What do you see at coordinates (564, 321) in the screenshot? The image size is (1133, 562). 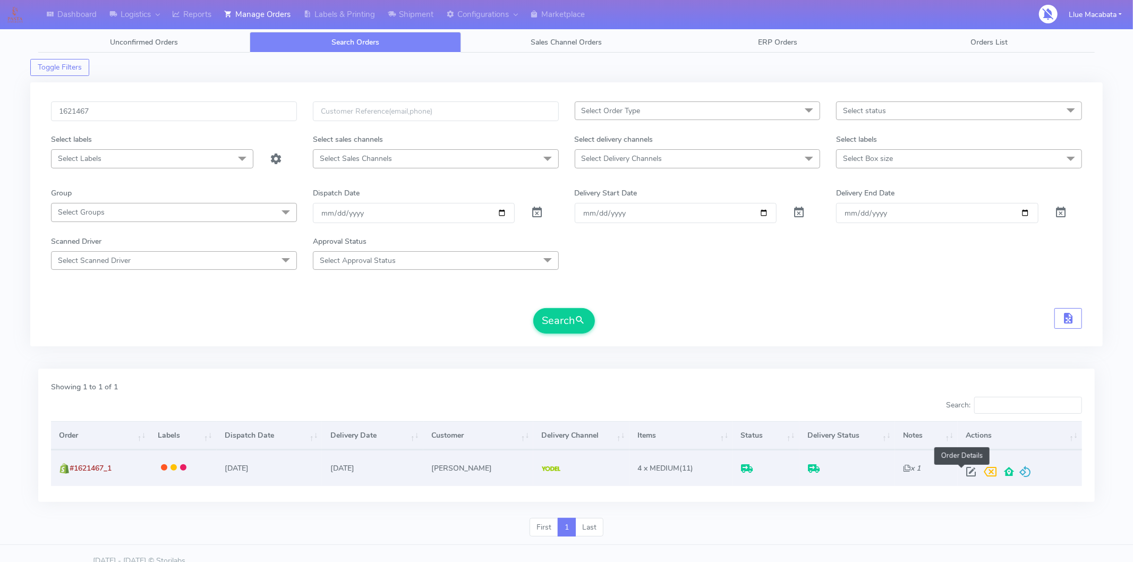 I see `button: Search` at bounding box center [564, 321].